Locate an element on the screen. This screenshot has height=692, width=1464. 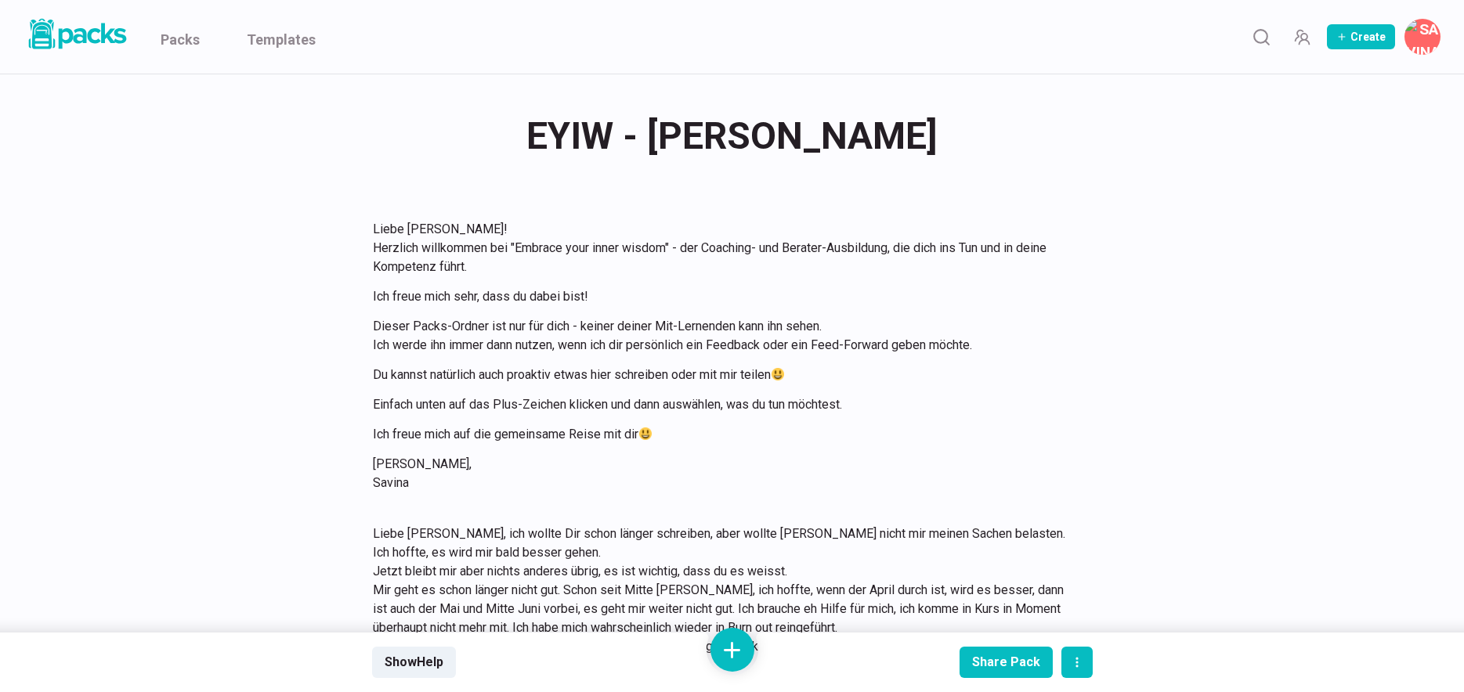
button: actions is located at coordinates (1077, 662).